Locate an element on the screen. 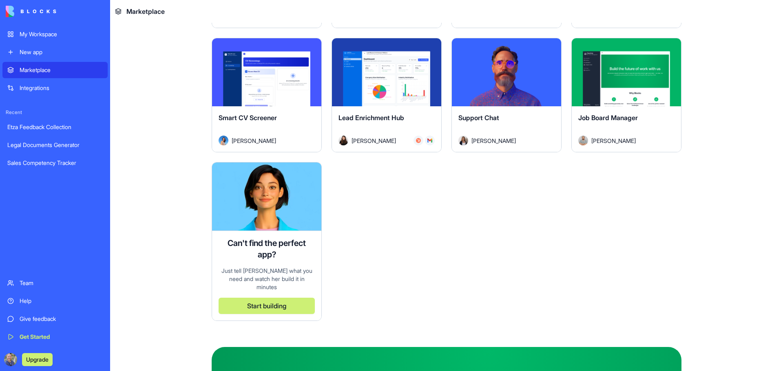 The image size is (783, 371). div: Integrations is located at coordinates (61, 88).